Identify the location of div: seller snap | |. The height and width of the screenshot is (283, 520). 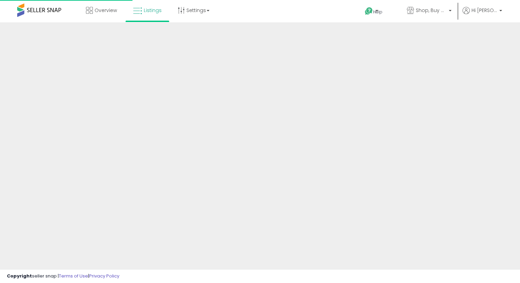
(63, 276).